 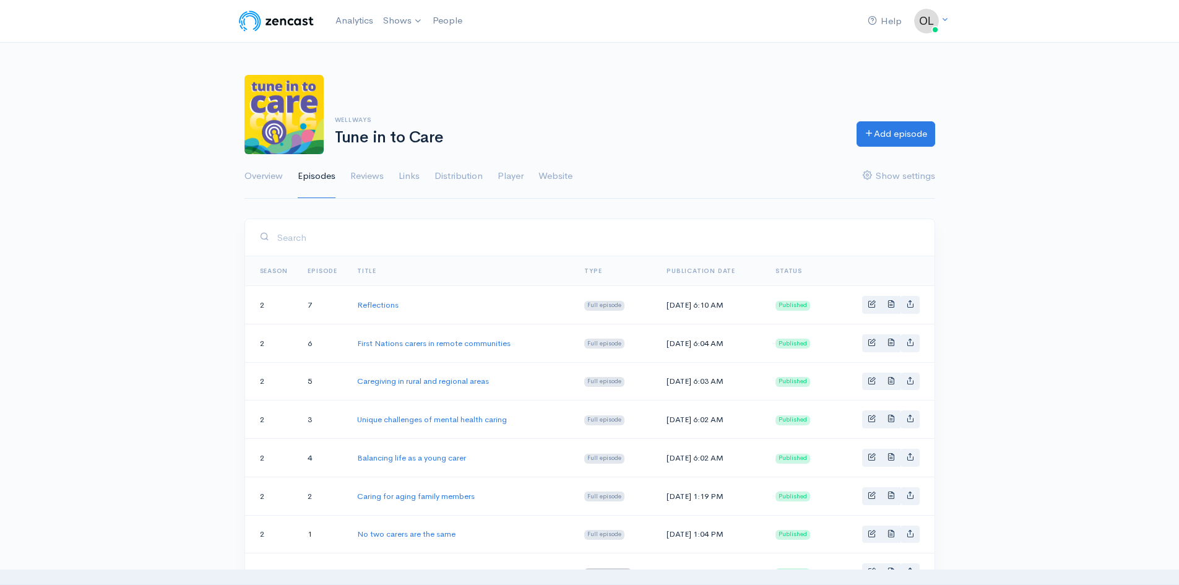 What do you see at coordinates (354, 20) in the screenshot?
I see `a: Analytics` at bounding box center [354, 20].